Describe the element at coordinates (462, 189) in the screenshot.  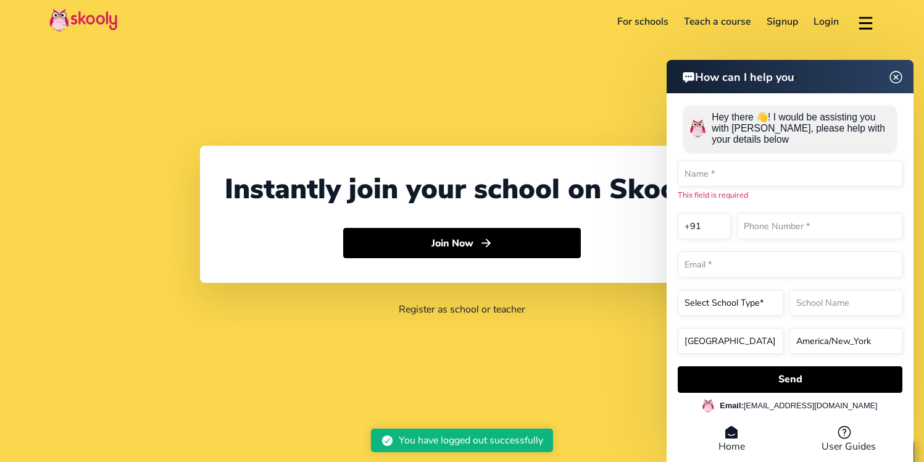
I see `div: Instantly join your school on Skooly` at that location.